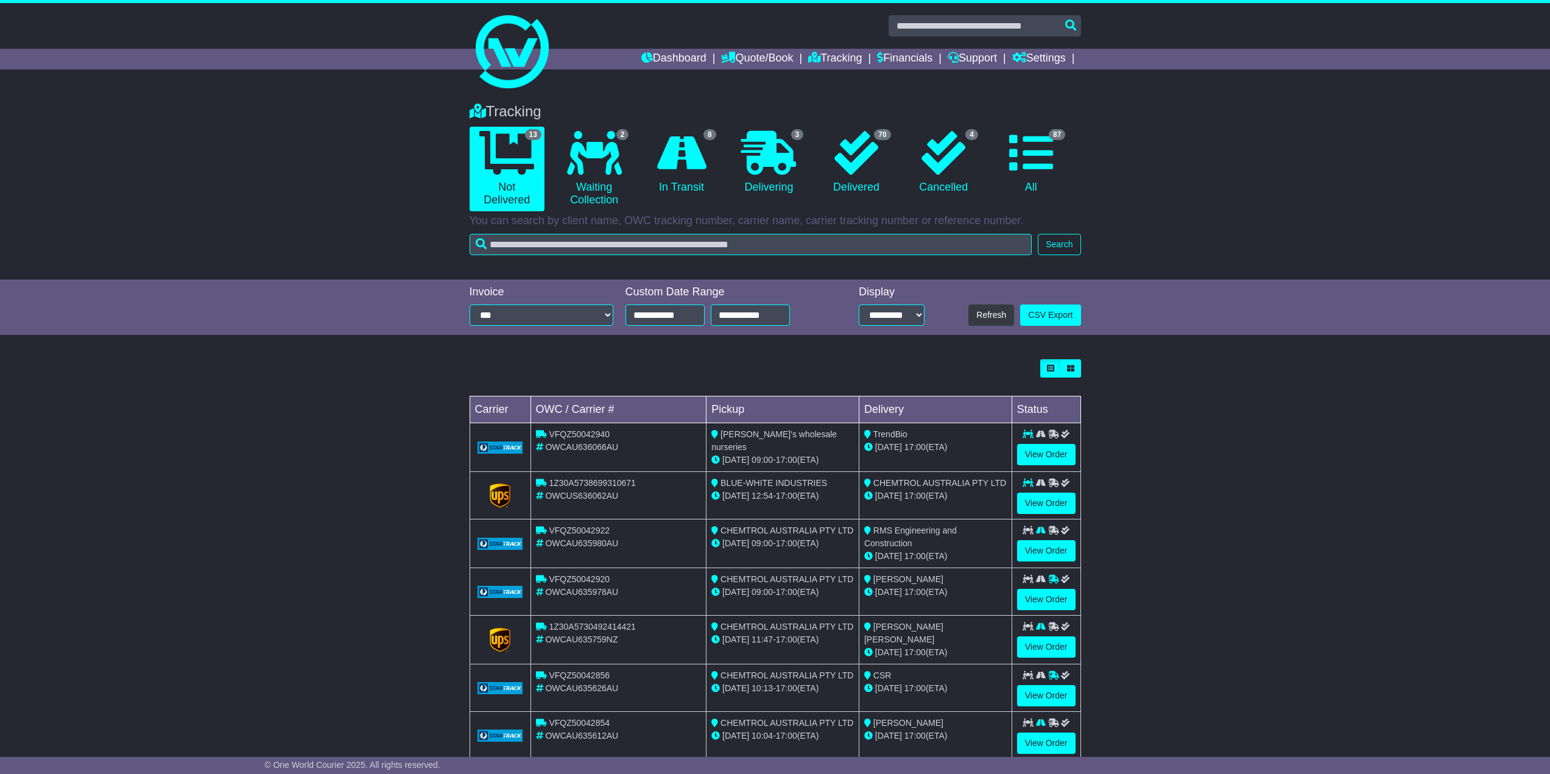 The image size is (1550, 774). Describe the element at coordinates (762, 688) in the screenshot. I see `span: 10:13` at that location.